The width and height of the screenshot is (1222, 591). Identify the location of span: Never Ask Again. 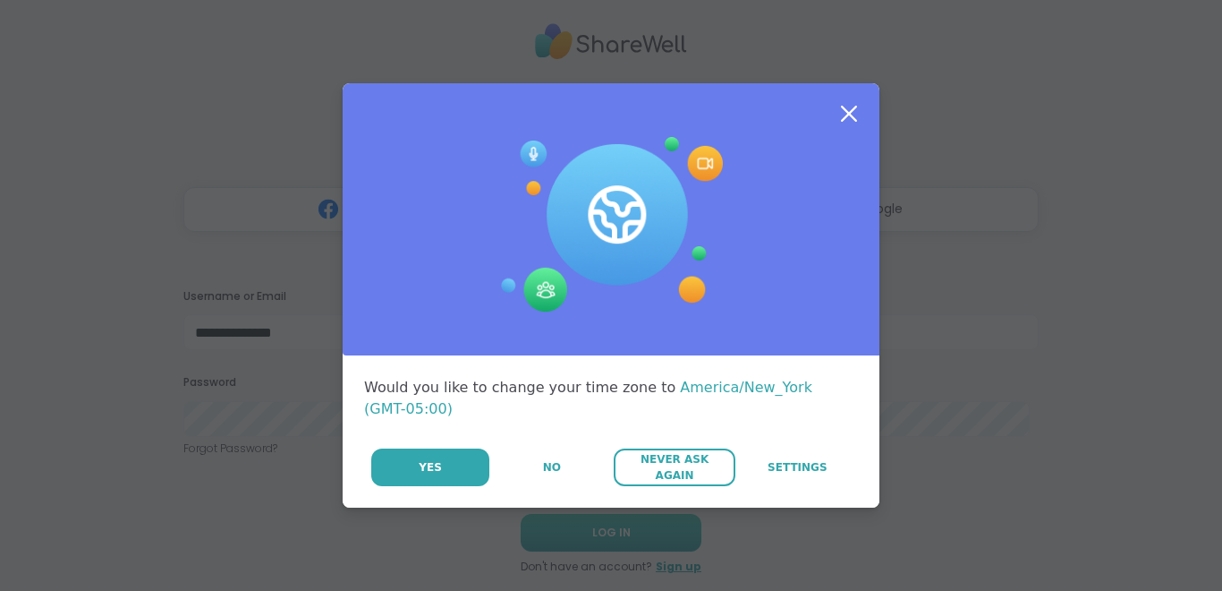
(674, 467).